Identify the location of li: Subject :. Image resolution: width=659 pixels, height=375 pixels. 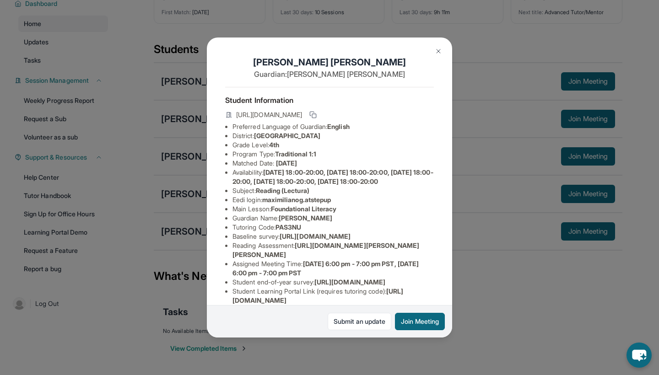
(333, 191).